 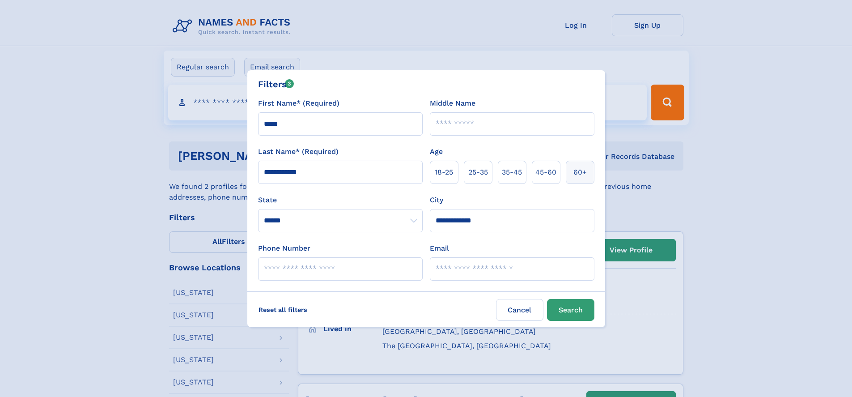 What do you see at coordinates (284, 248) in the screenshot?
I see `label: Phone Number` at bounding box center [284, 248].